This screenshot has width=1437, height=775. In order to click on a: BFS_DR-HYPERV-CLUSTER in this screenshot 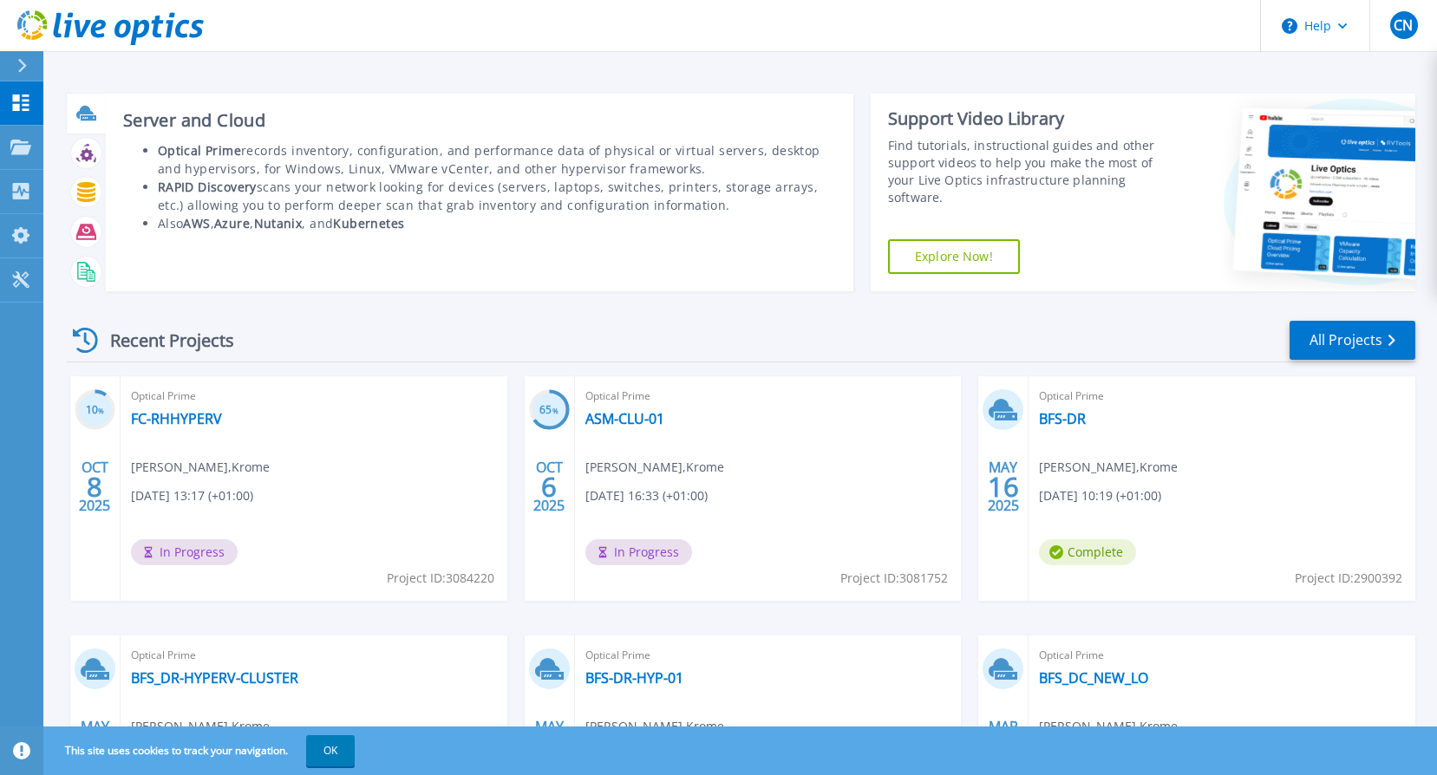, I will do `click(214, 678)`.